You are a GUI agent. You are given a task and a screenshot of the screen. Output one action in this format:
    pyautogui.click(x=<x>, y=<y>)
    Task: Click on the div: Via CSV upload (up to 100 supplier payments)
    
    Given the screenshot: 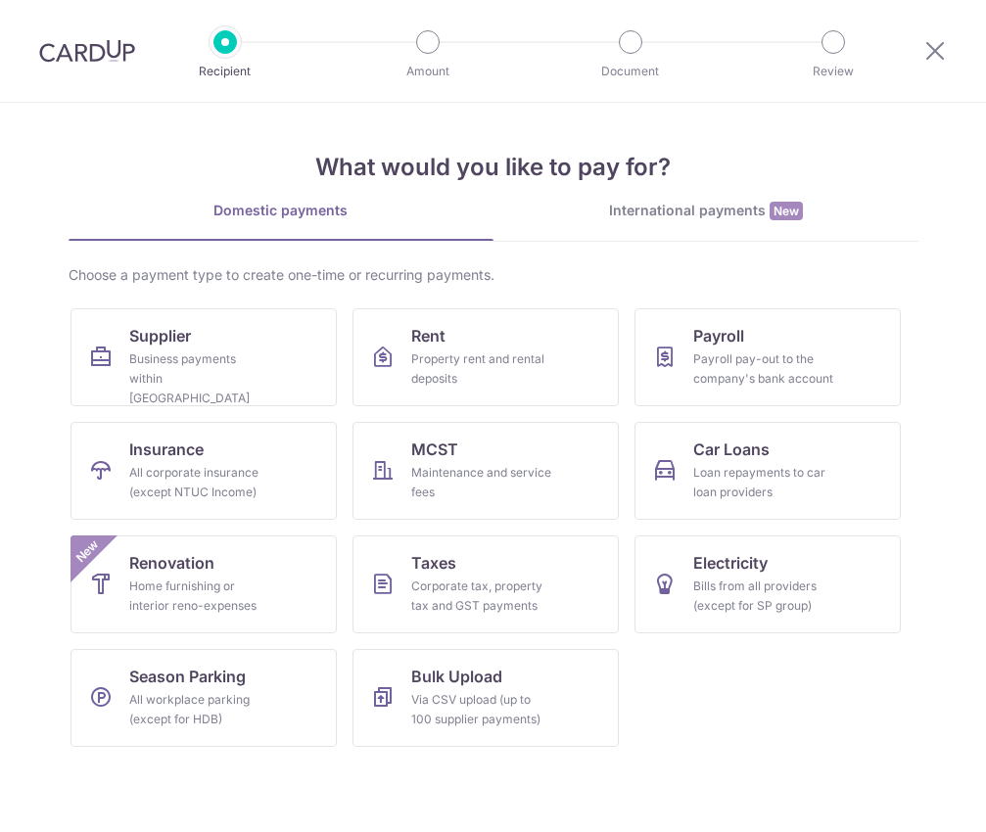 What is the action you would take?
    pyautogui.click(x=482, y=710)
    